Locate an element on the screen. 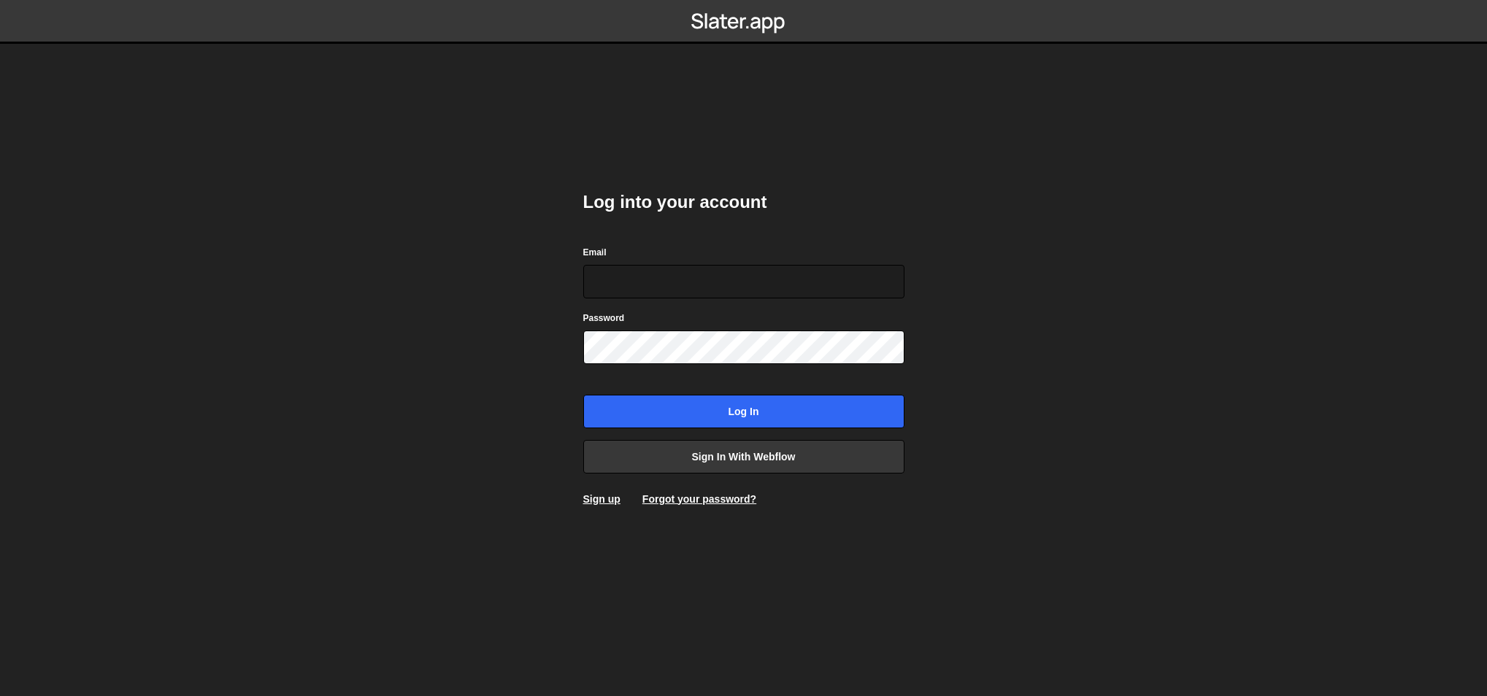  label: Email is located at coordinates (595, 253).